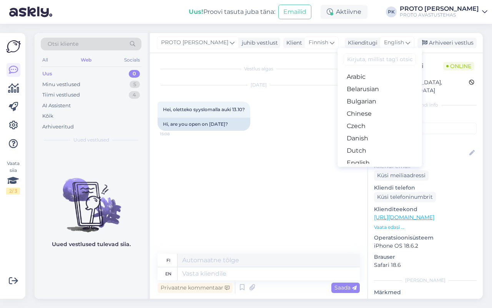 Image resolution: width=492 pixels, height=308 pixels. I want to click on div: fi, so click(169, 260).